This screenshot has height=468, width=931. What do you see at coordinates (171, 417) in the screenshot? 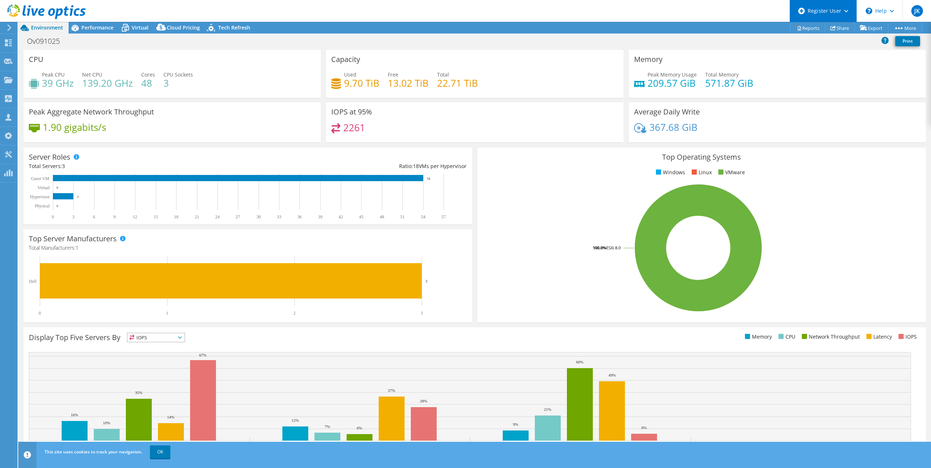
I see `text: 14%` at bounding box center [171, 417].